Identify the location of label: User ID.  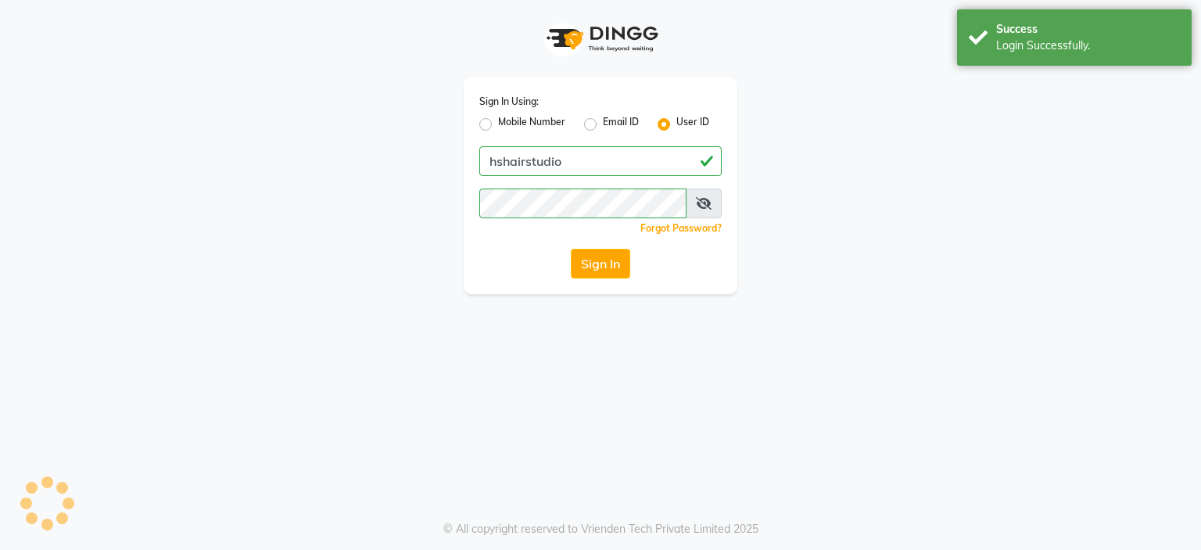
(693, 124).